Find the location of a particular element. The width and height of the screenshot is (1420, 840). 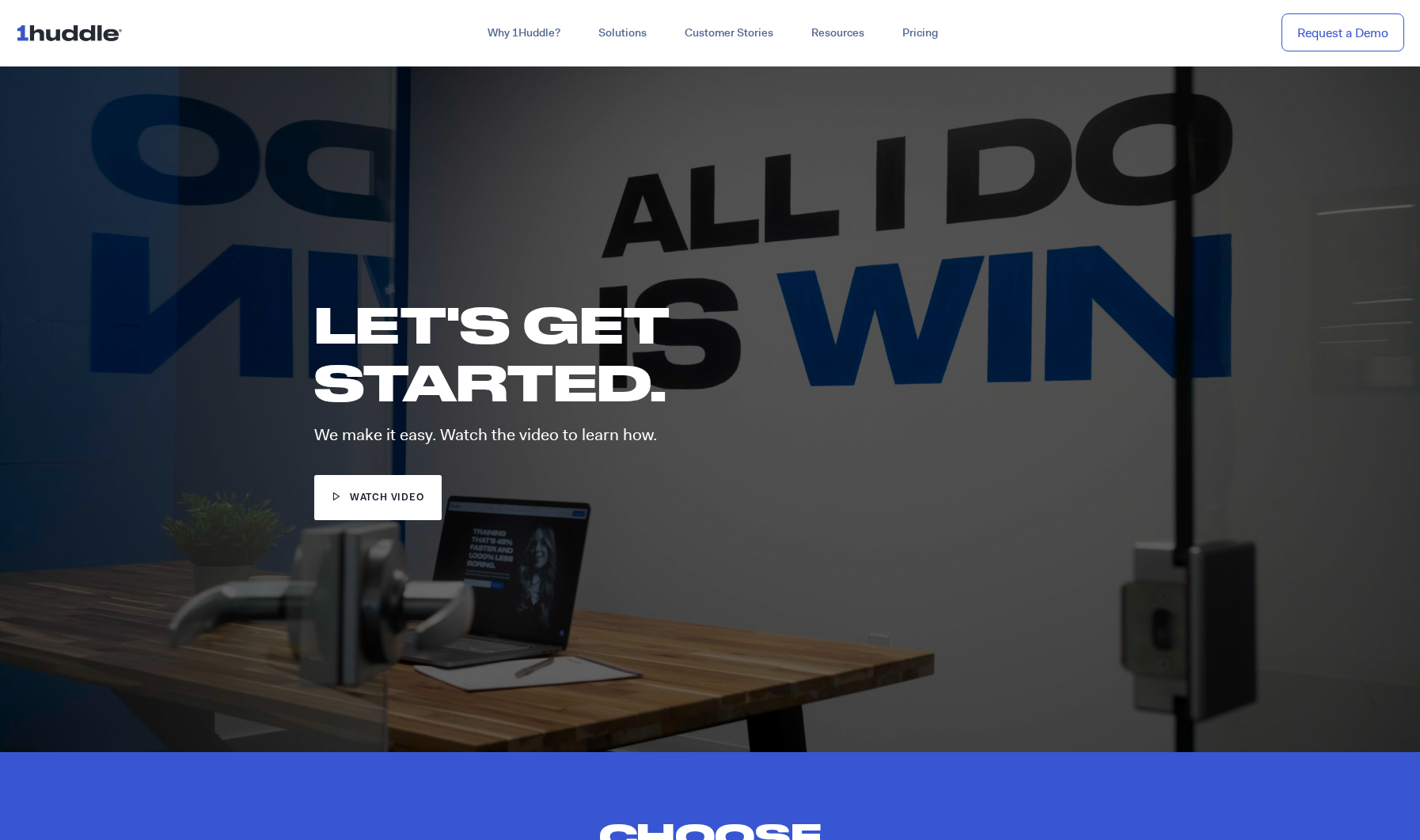

h1: LET'S GET STARTED. is located at coordinates (575, 353).